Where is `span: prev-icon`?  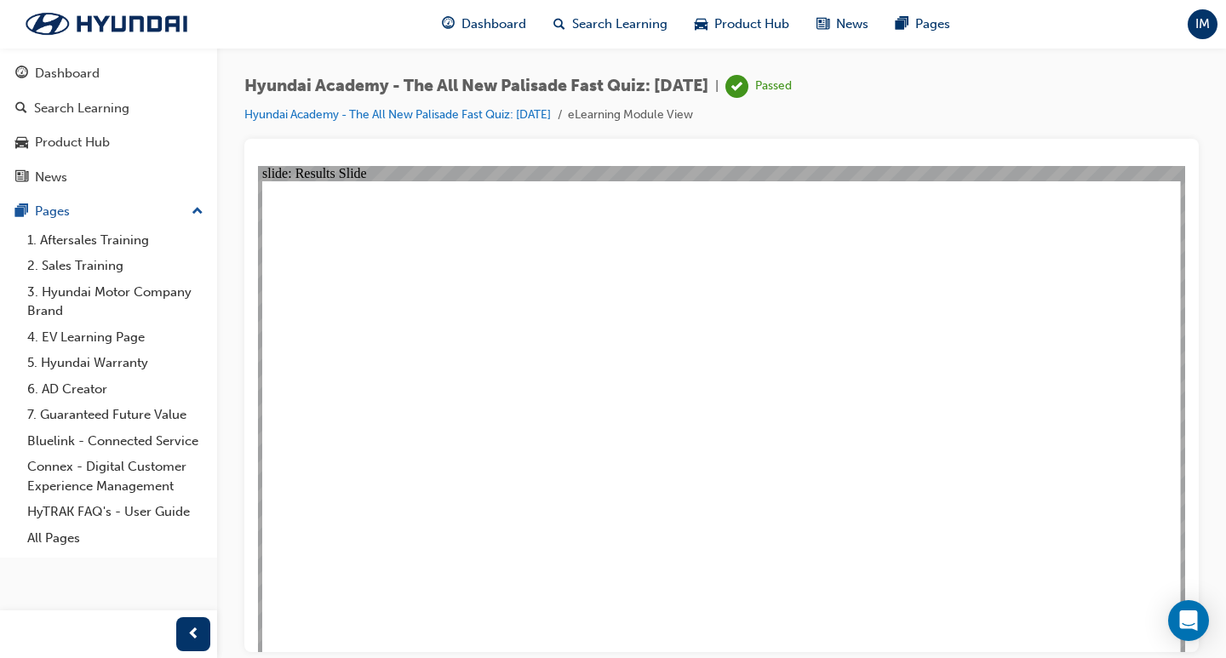 span: prev-icon is located at coordinates (193, 634).